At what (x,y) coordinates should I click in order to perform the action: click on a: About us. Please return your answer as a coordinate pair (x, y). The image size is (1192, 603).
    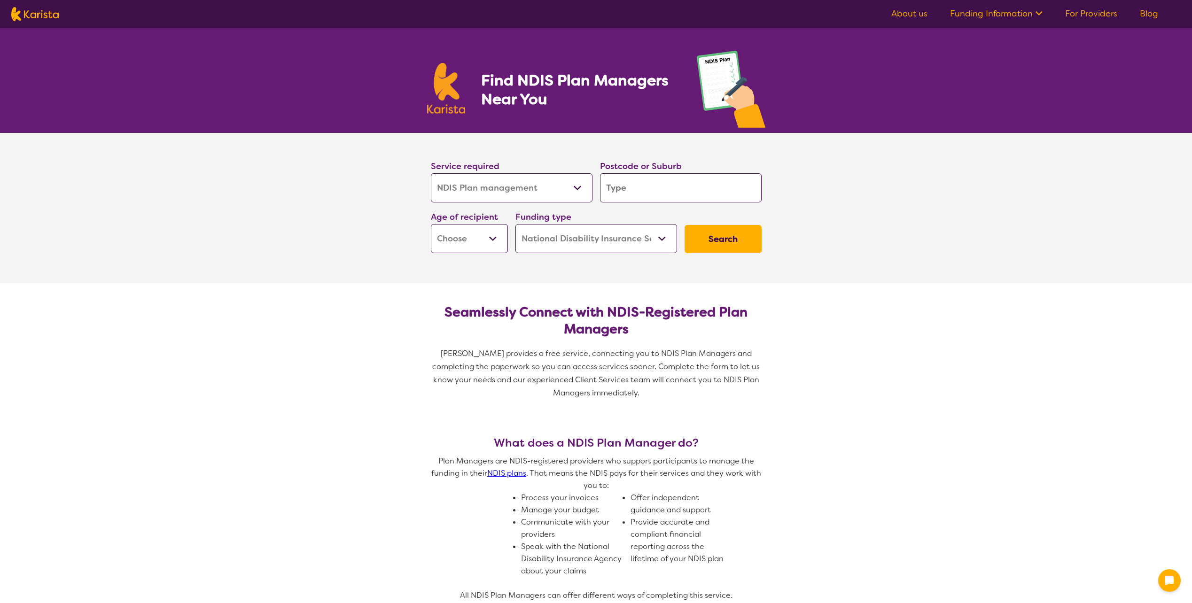
    Looking at the image, I should click on (909, 14).